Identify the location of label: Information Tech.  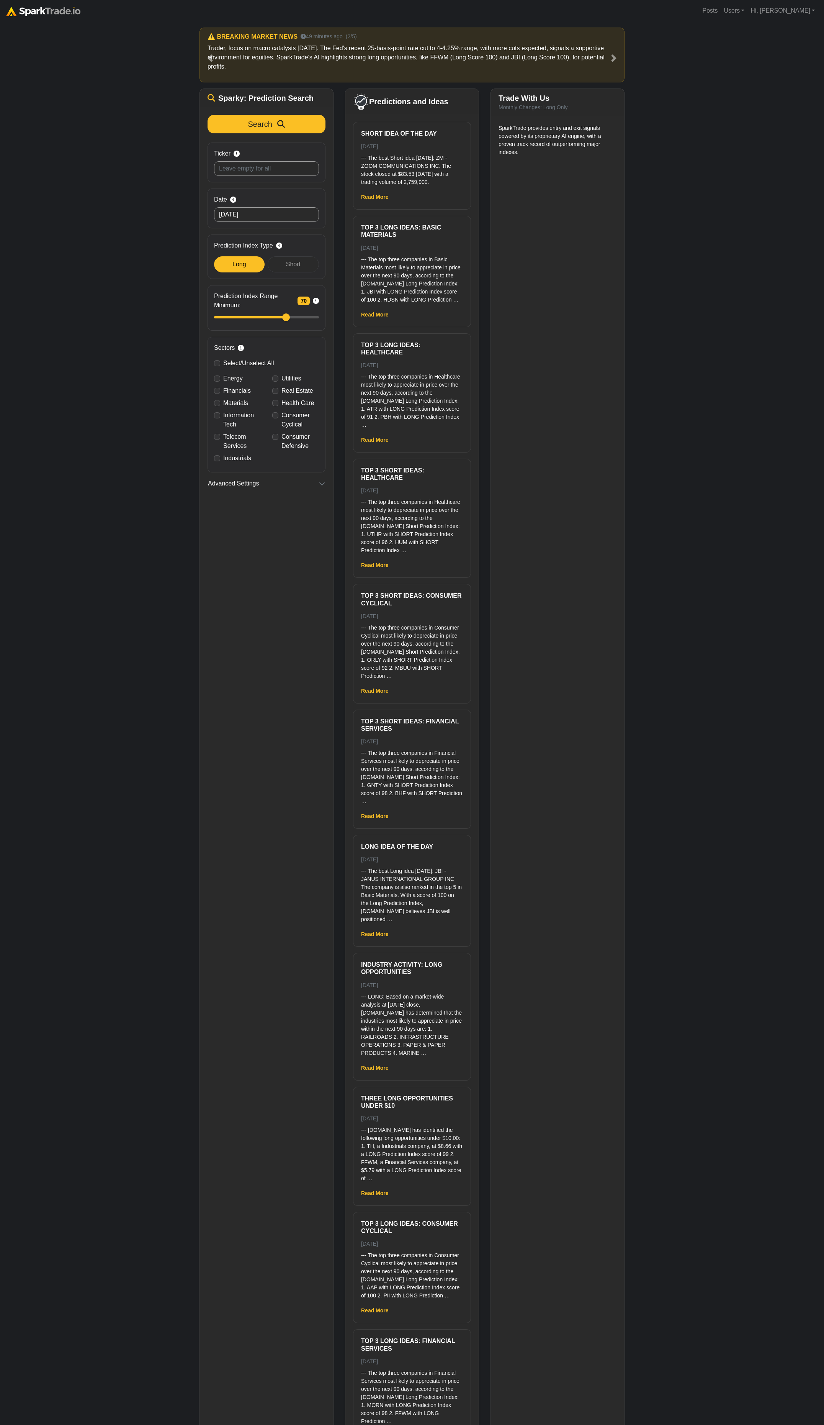
(242, 420).